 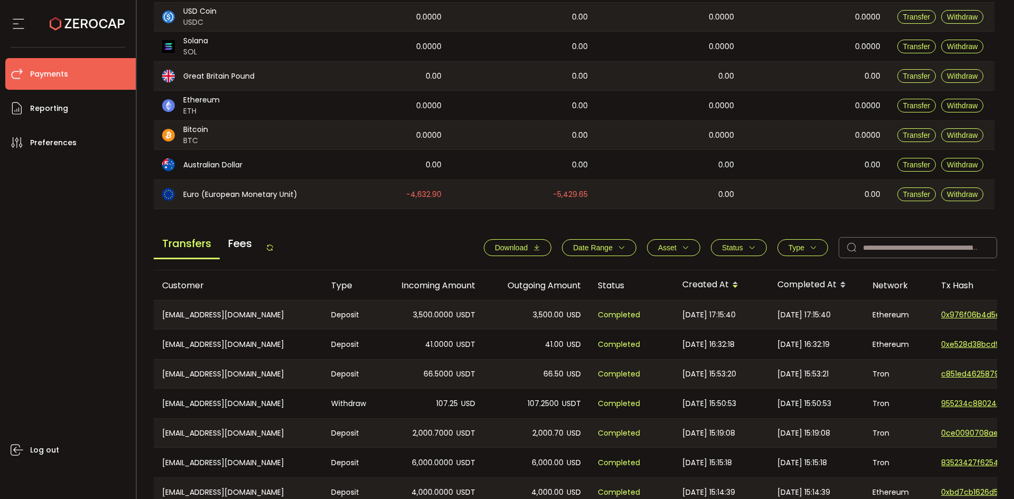 I want to click on span: SOL, so click(x=195, y=52).